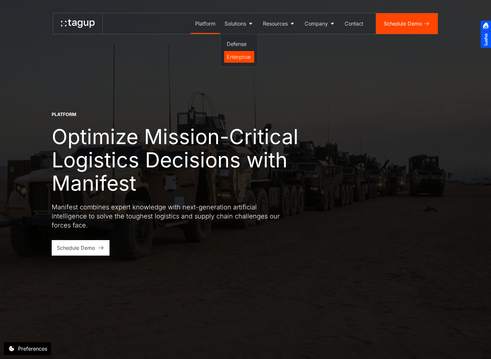 Image resolution: width=491 pixels, height=359 pixels. What do you see at coordinates (239, 50) in the screenshot?
I see `nav: Solutions` at bounding box center [239, 50].